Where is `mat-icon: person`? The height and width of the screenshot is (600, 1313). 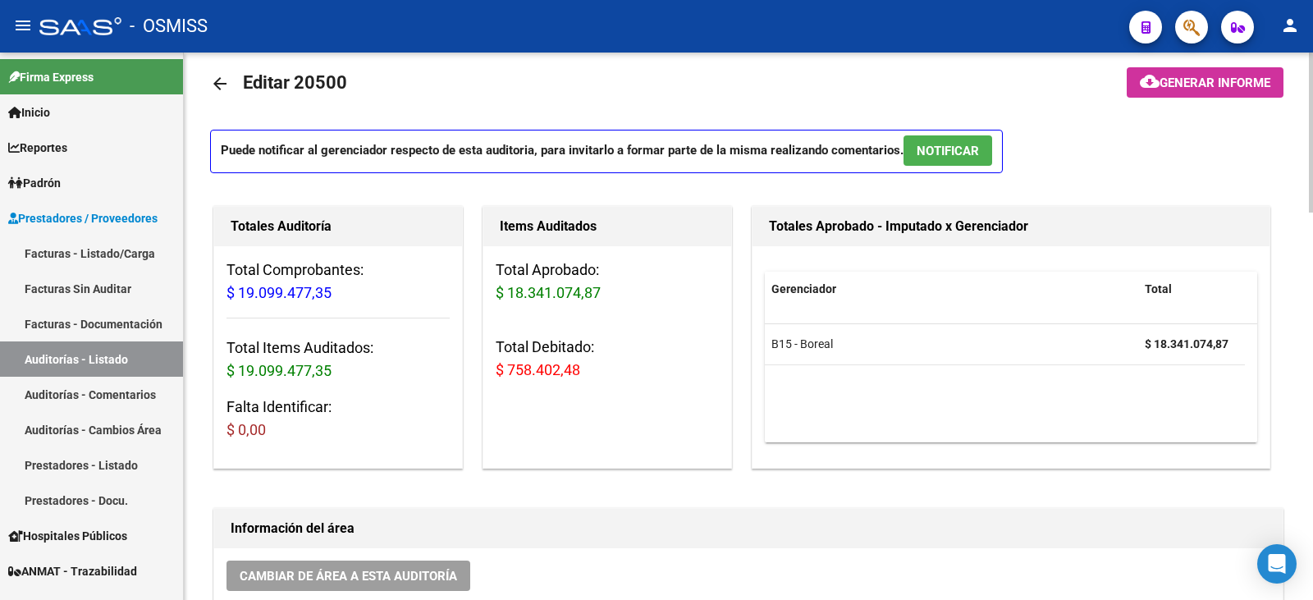
mat-icon: person is located at coordinates (1290, 25).